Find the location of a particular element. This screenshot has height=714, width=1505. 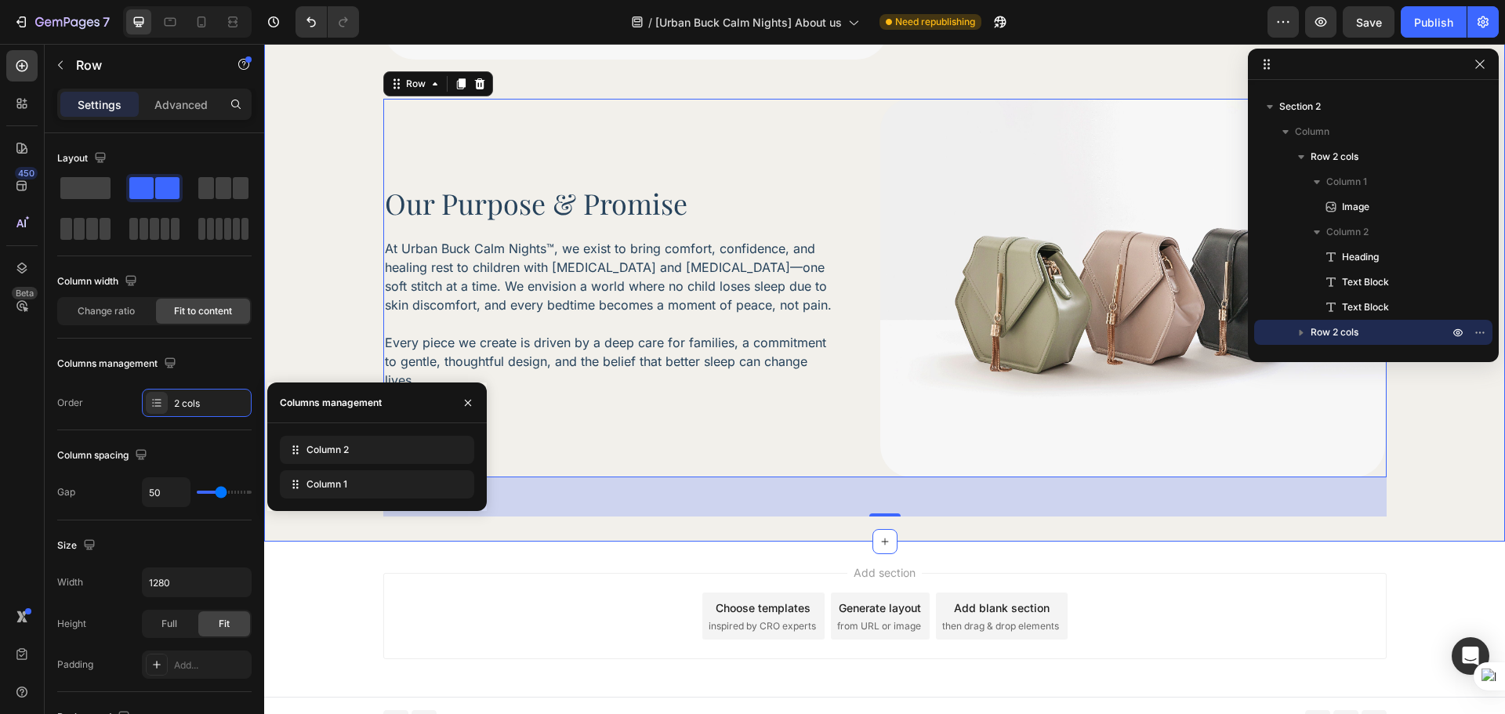

span: Section 2 is located at coordinates (1300, 107).